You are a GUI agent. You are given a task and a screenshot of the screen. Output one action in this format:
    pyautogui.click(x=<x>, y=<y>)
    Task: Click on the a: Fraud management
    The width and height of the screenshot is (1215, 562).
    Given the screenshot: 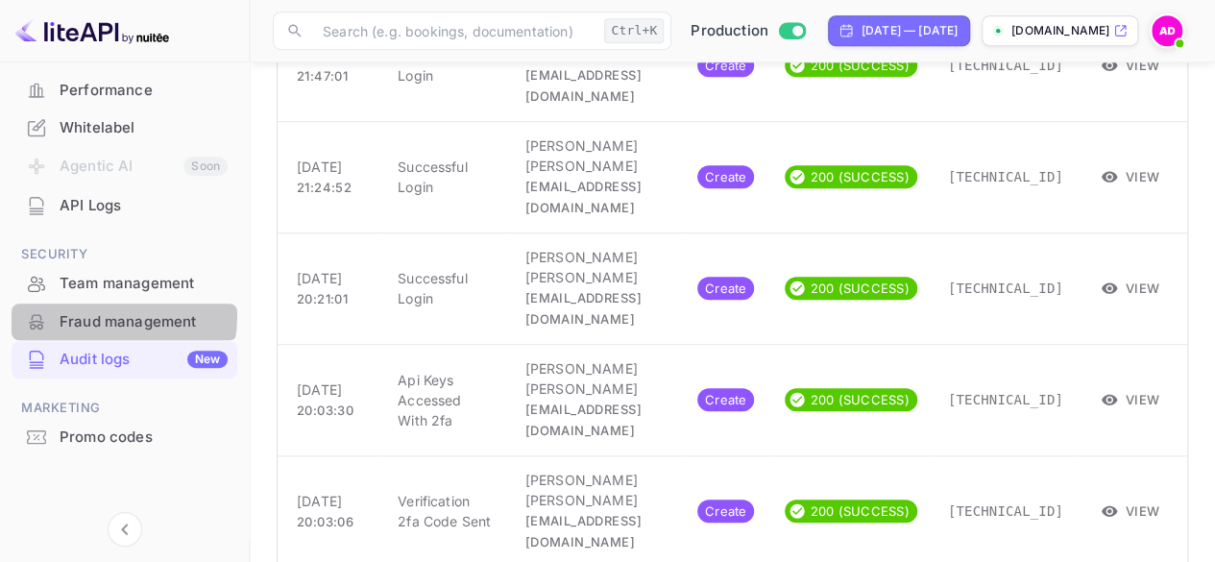 What is the action you would take?
    pyautogui.click(x=124, y=321)
    